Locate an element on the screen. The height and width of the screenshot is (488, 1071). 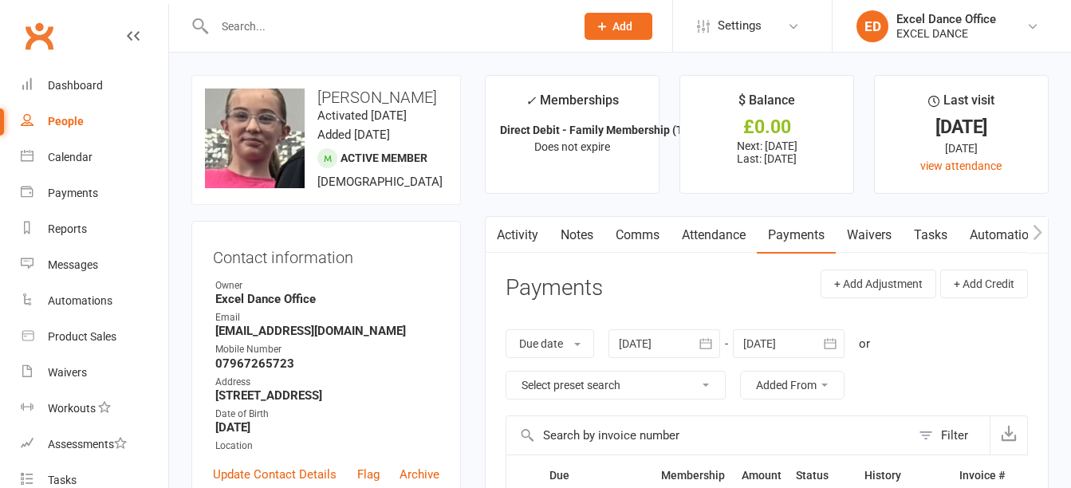
div: Payments is located at coordinates (73, 193).